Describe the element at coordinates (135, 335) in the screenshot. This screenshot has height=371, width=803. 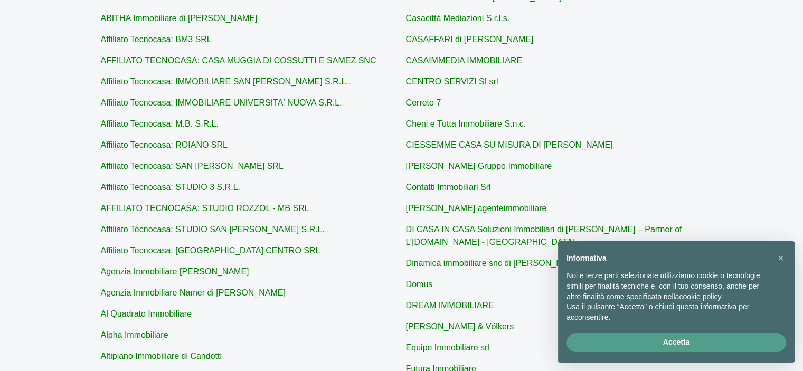
I see `a: Alpha Immobiliare` at that location.